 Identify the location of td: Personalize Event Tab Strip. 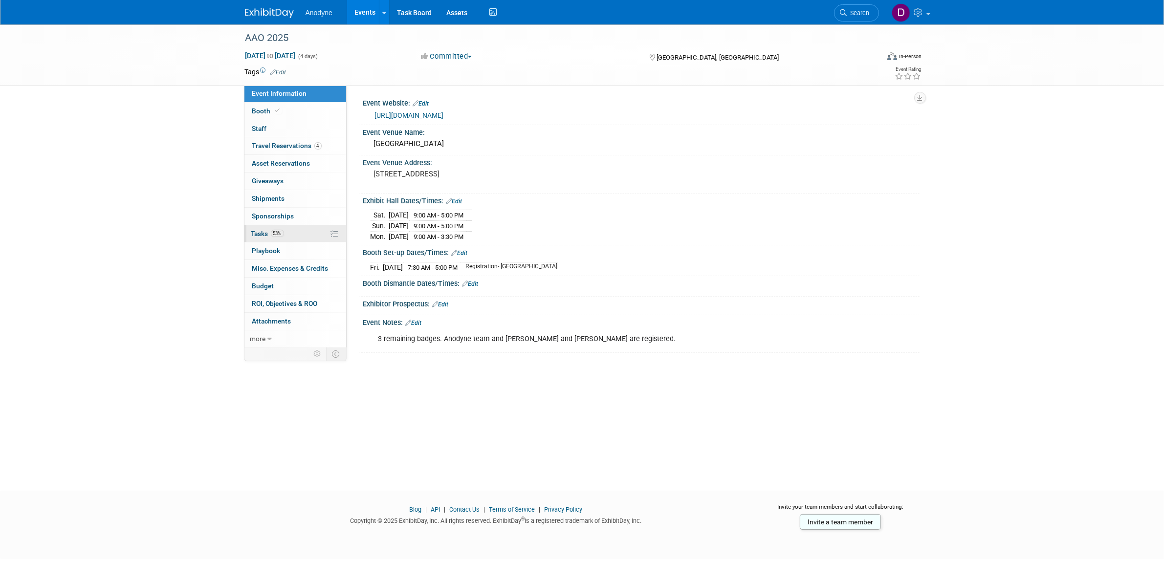
(318, 354).